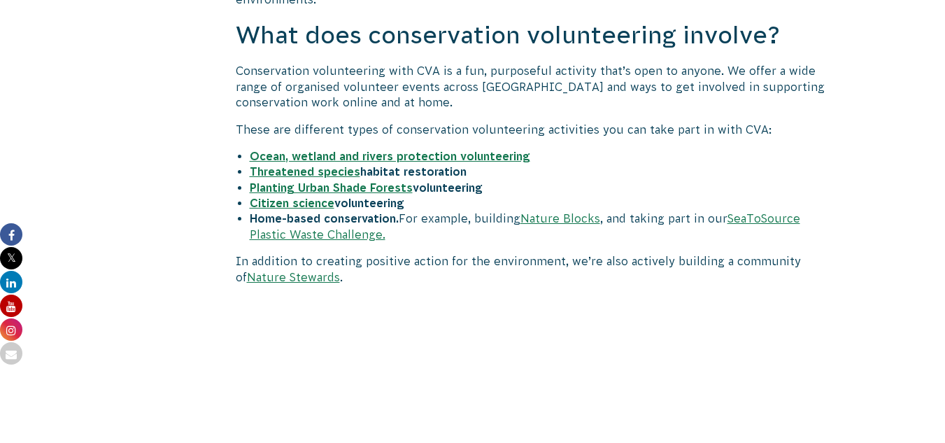 Image resolution: width=945 pixels, height=443 pixels. What do you see at coordinates (536, 86) in the screenshot?
I see `p: Conservation volunteering with CVA is a fun, purposeful activity that’s open to anyone. We offer ...` at bounding box center [536, 86].